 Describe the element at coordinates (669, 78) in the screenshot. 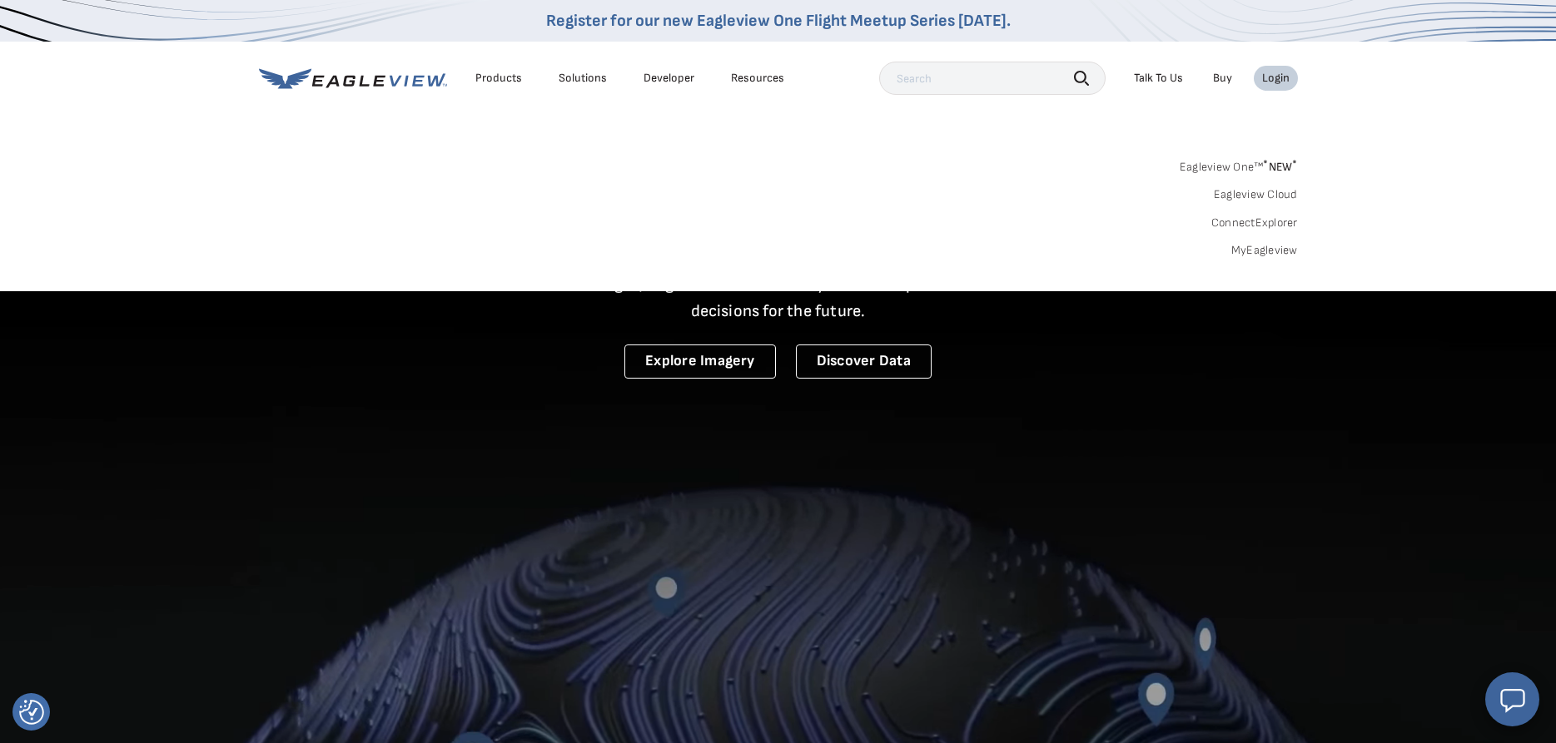

I see `a: Developer` at that location.